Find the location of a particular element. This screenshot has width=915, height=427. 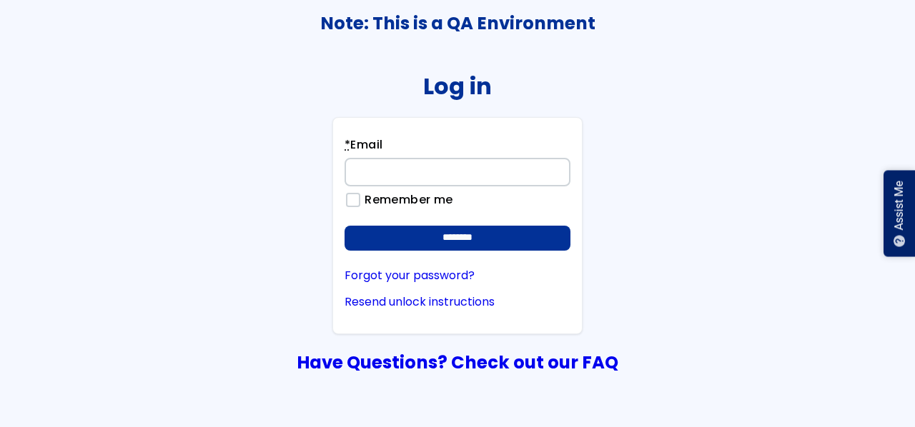

span: Assist Me is located at coordinates (899, 206).